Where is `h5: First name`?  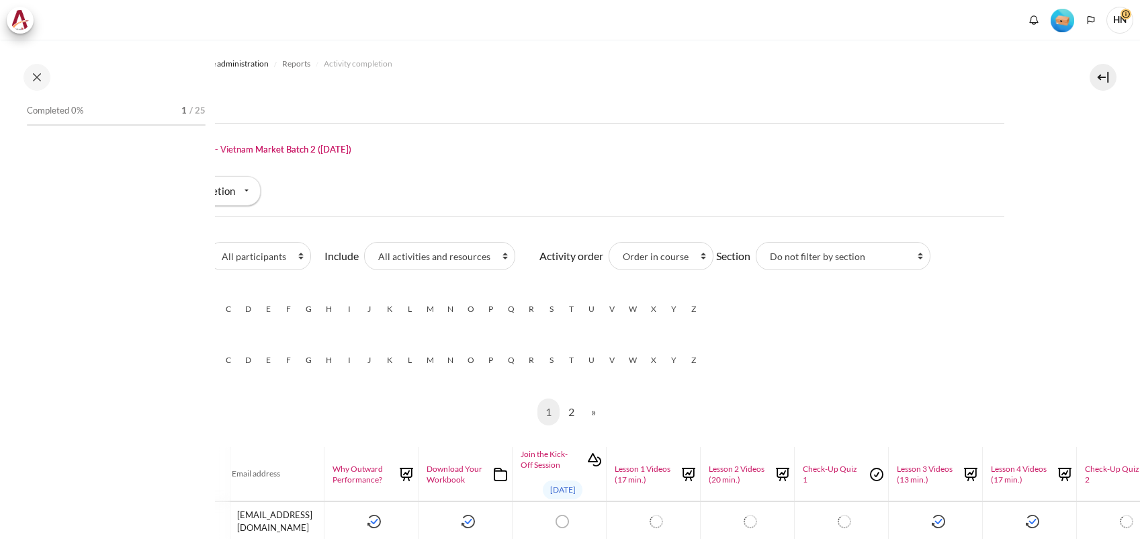
h5: First name is located at coordinates (570, 287).